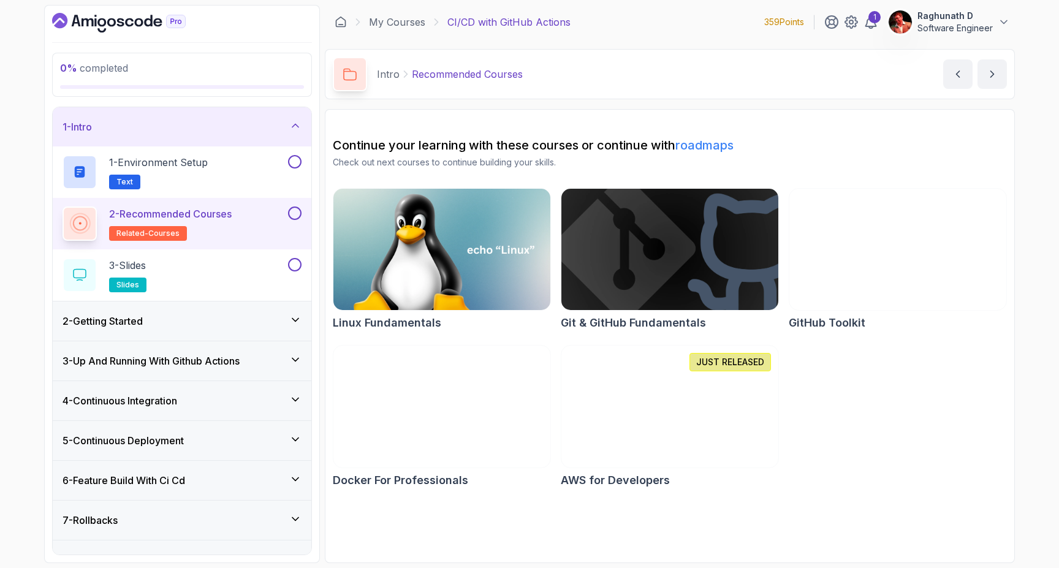  Describe the element at coordinates (106, 560) in the screenshot. I see `h3: 8 - Slack Integration` at that location.